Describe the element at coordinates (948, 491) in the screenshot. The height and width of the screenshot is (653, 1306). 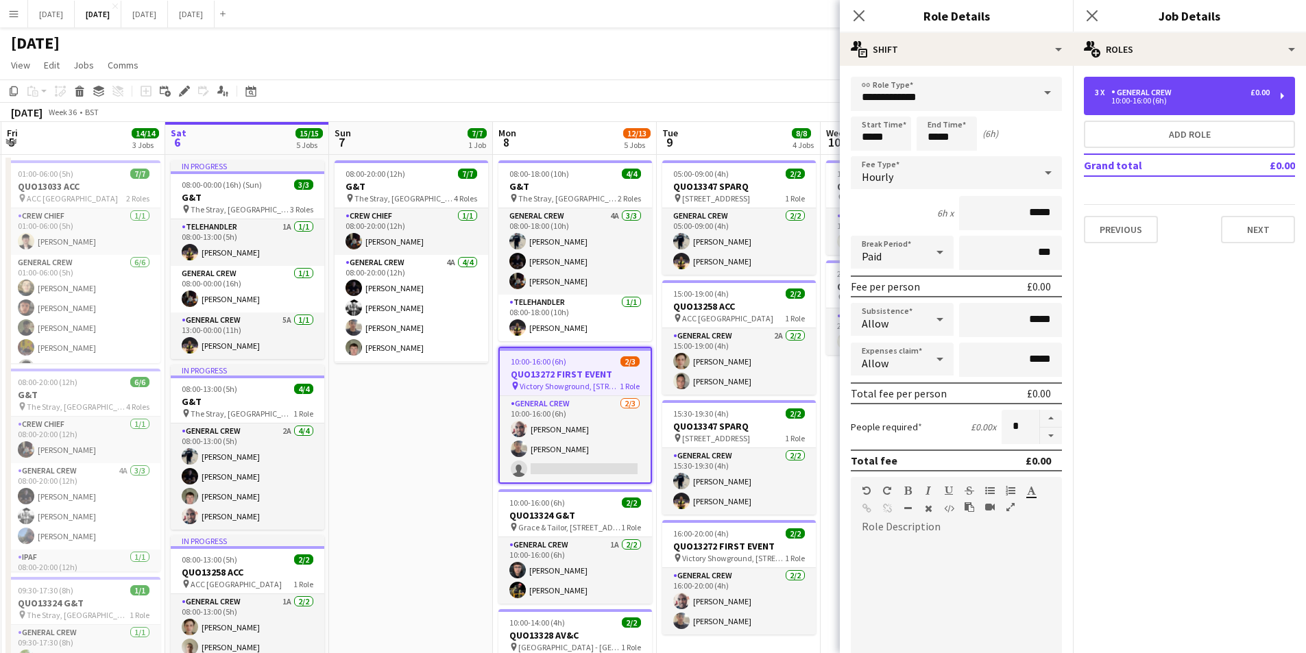
I see `button: Underline` at that location.